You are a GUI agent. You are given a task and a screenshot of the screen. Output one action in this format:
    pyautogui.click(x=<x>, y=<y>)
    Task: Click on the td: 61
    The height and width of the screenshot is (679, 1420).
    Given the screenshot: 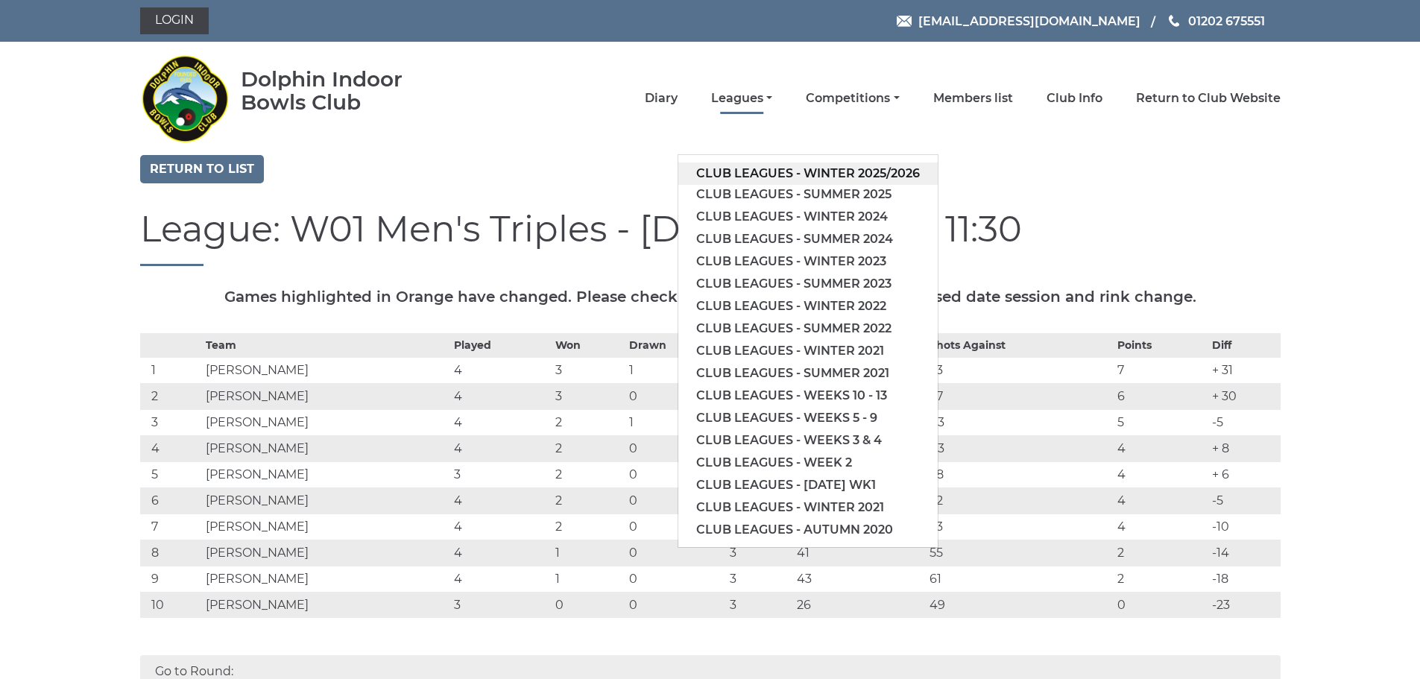 What is the action you would take?
    pyautogui.click(x=1020, y=578)
    